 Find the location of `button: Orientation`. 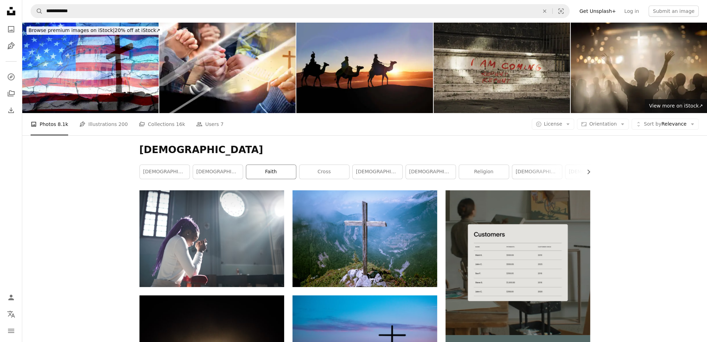

button: Orientation is located at coordinates (603, 124).